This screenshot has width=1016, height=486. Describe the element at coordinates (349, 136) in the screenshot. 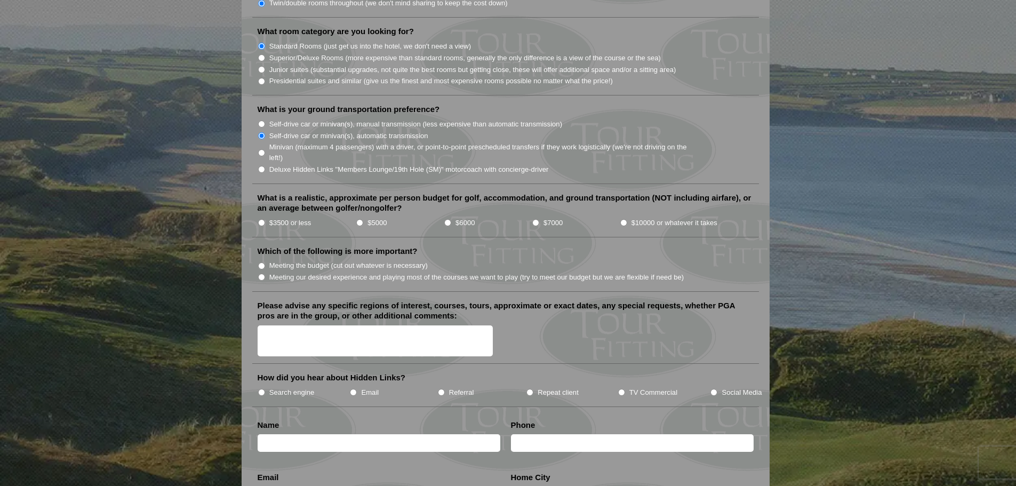

I see `label: Self-drive car or minivan(s), automatic transmission` at that location.